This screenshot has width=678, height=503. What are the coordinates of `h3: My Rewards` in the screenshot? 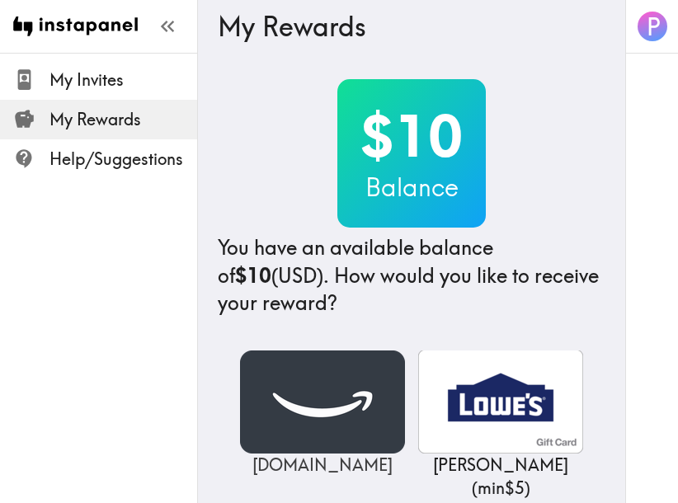 It's located at (405, 26).